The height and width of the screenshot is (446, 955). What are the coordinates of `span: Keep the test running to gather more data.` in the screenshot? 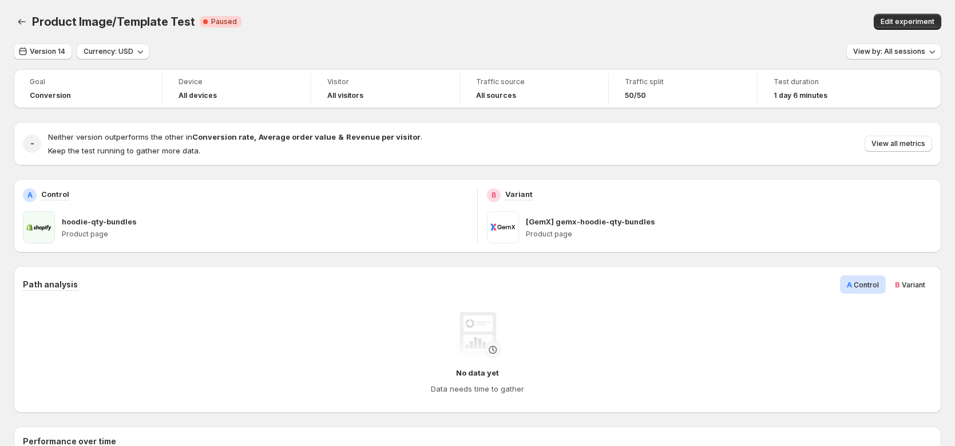 It's located at (124, 151).